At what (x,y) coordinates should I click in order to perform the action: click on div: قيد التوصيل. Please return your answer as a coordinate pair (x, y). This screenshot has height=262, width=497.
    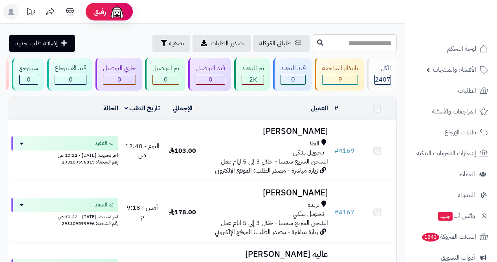
    Looking at the image, I should click on (210, 68).